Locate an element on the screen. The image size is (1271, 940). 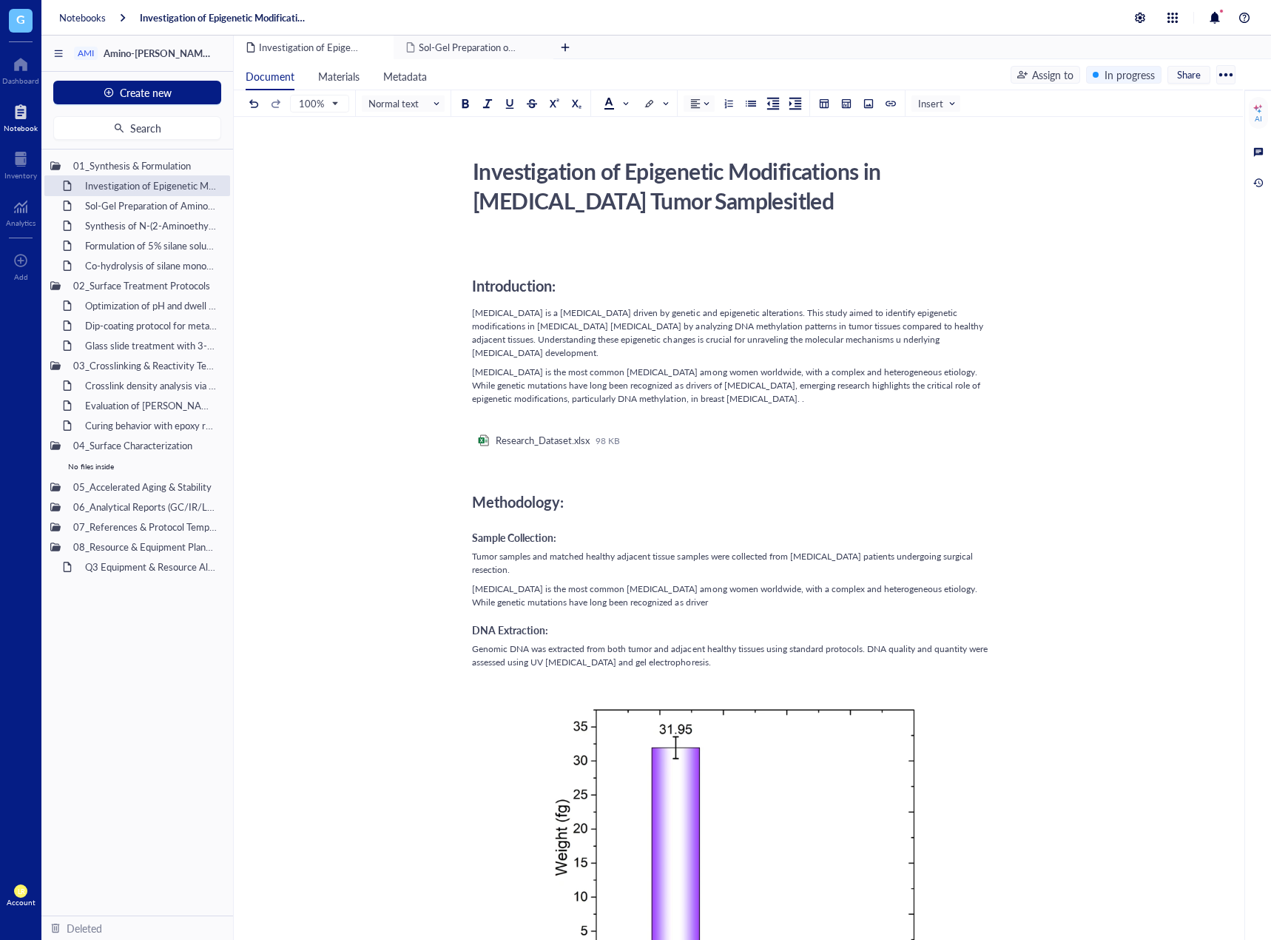
button: Search is located at coordinates (137, 128).